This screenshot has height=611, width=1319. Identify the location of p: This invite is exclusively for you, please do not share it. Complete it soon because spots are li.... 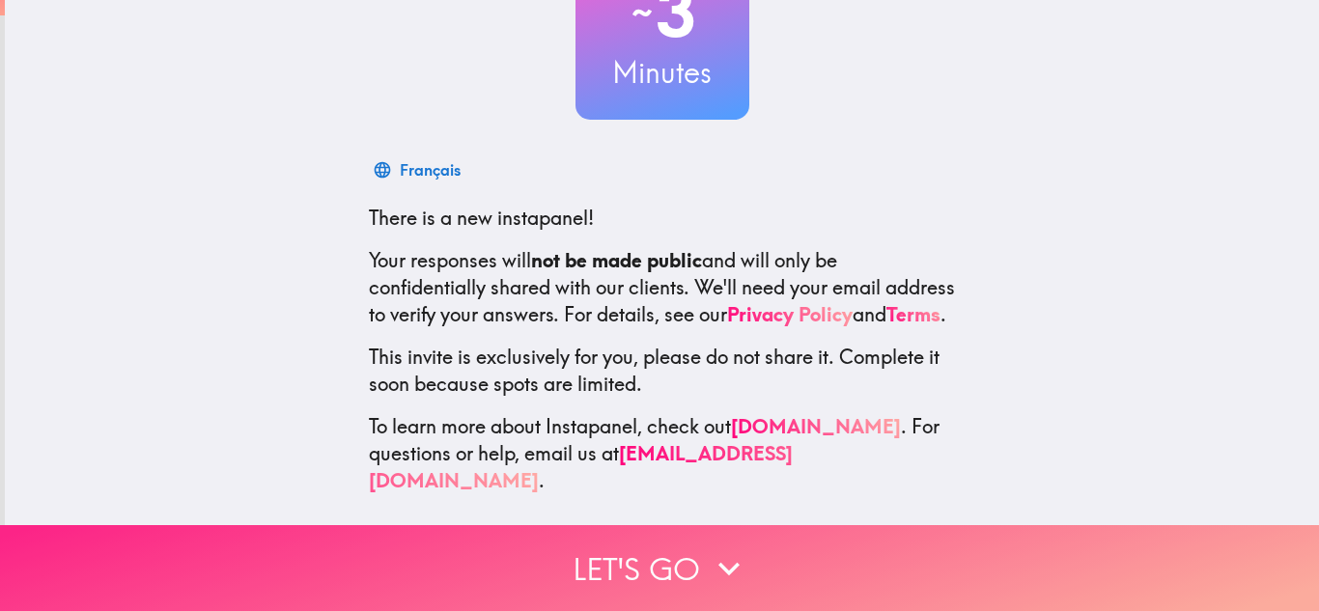
(663, 371).